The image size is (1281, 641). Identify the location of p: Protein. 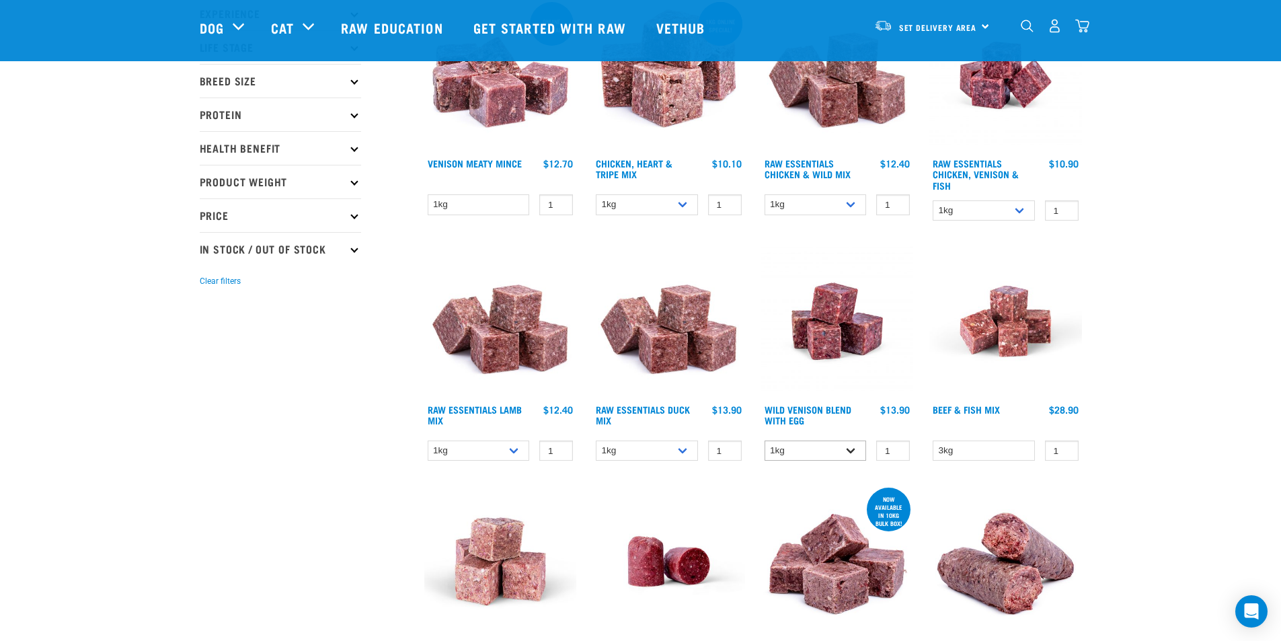
(280, 114).